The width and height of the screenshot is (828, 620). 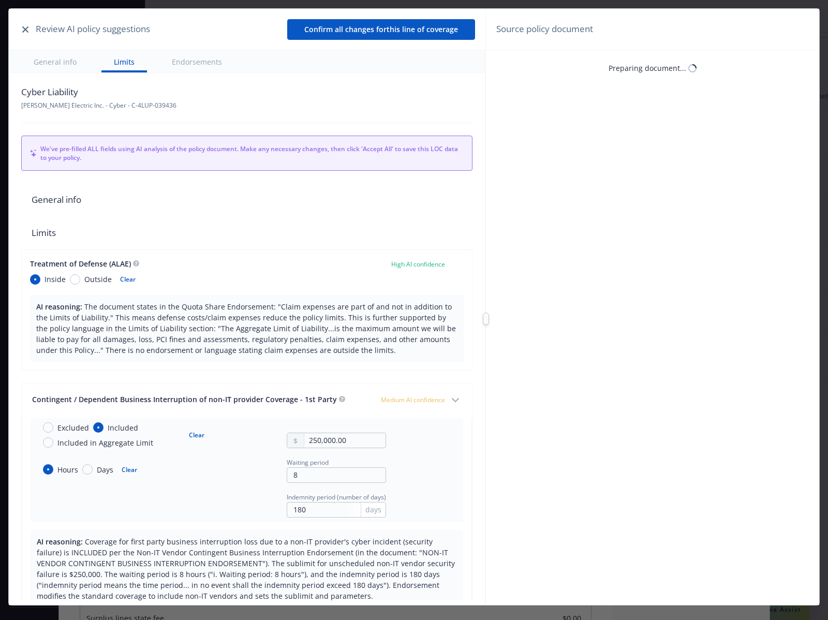 What do you see at coordinates (336, 497) in the screenshot?
I see `span: Indemnity period (number of days)` at bounding box center [336, 497].